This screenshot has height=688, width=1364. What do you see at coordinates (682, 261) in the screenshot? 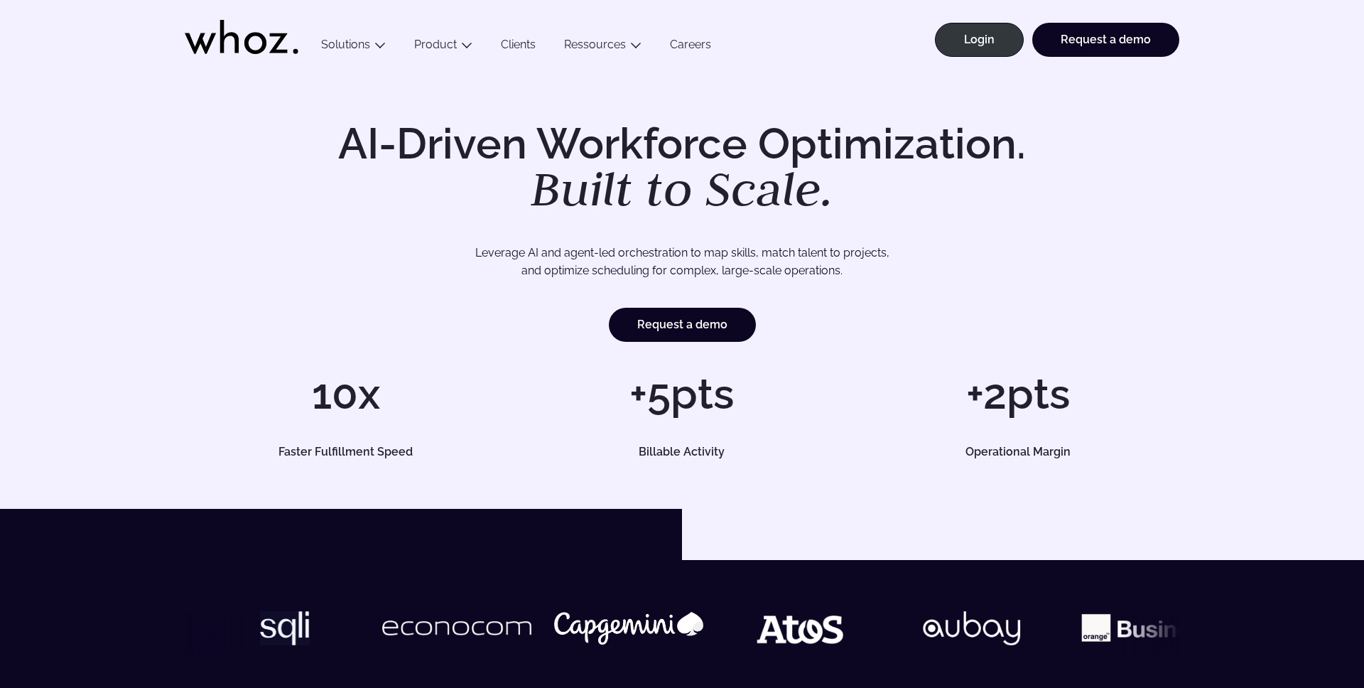
I see `p: Leverage AI and agent-led orchestration to map skills, match talent to projects, and optimize sch...` at bounding box center [682, 261].